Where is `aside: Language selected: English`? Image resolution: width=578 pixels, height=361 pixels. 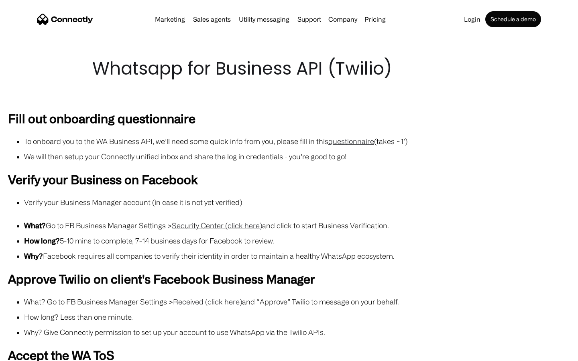 aside: Language selected: English is located at coordinates (28, 353).